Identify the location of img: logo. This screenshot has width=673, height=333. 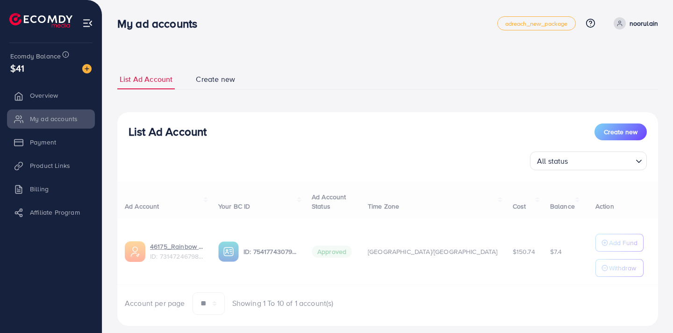
(41, 20).